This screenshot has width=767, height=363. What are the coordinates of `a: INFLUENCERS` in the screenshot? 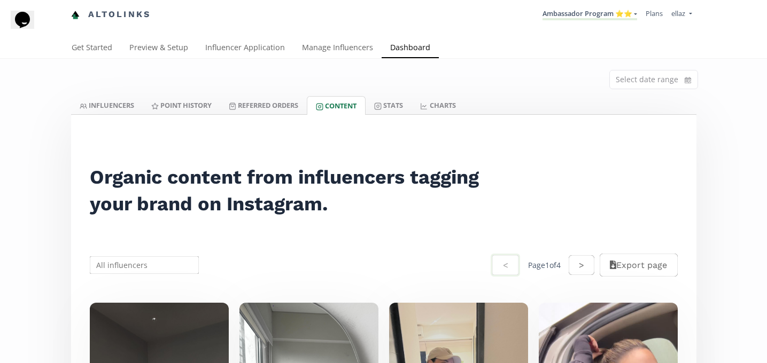 It's located at (107, 105).